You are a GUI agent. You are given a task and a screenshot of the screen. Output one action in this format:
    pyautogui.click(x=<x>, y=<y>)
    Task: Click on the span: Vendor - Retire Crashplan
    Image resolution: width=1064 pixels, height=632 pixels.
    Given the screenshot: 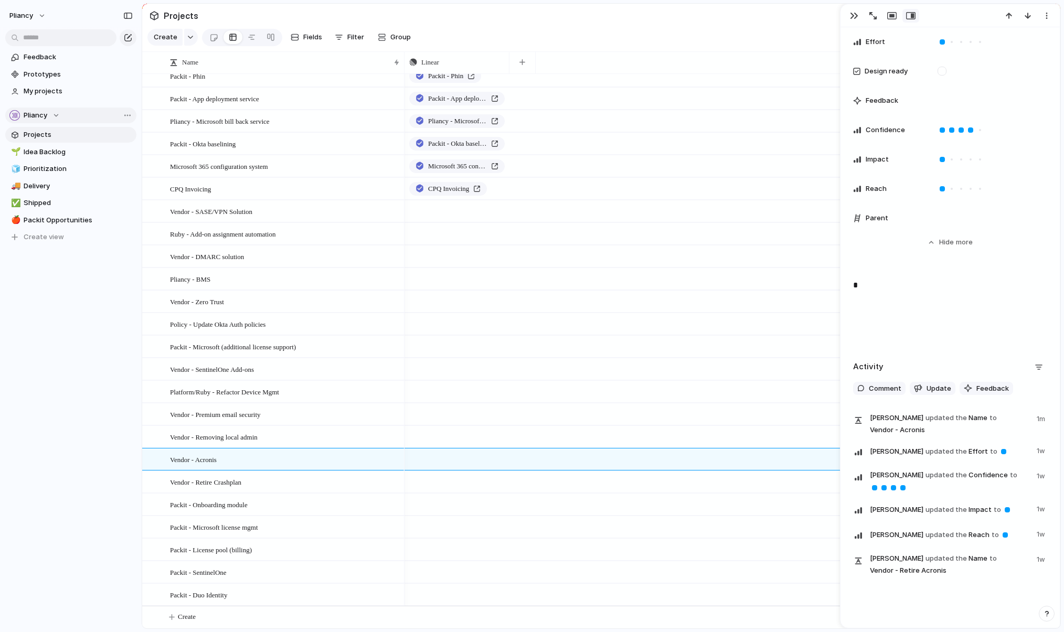 What is the action you would take?
    pyautogui.click(x=206, y=482)
    